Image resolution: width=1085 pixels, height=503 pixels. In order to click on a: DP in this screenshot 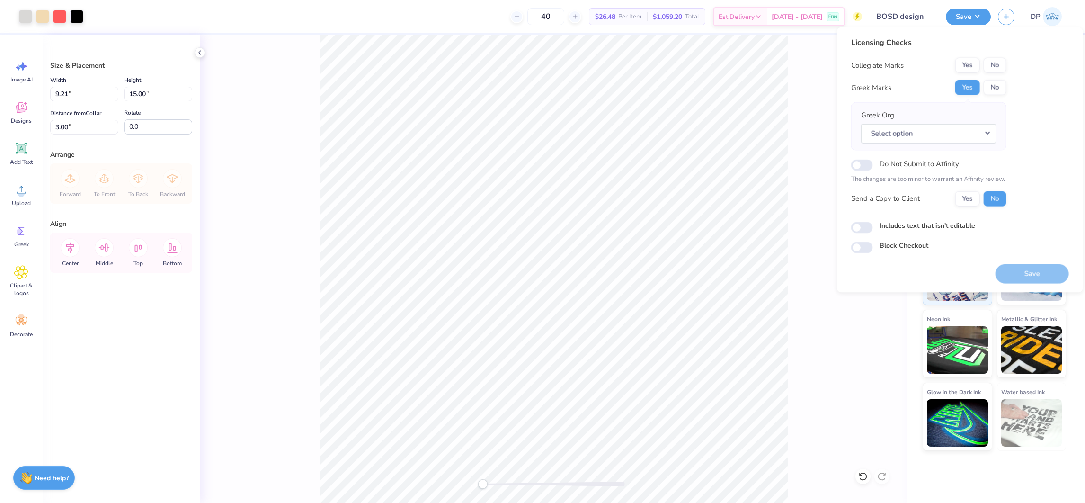, I will do `click(1046, 17)`.